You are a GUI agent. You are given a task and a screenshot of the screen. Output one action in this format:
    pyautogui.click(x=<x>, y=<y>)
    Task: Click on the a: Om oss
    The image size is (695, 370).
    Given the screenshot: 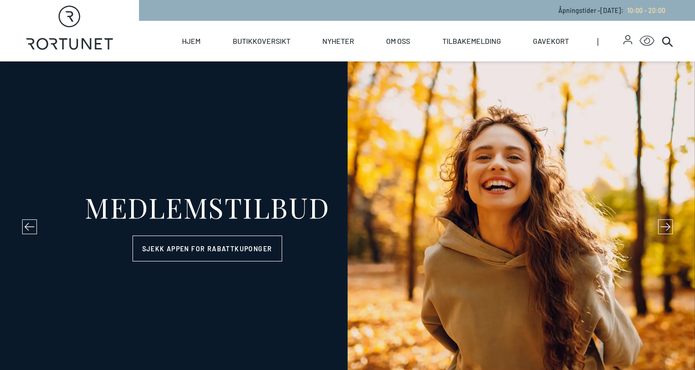 What is the action you would take?
    pyautogui.click(x=398, y=41)
    